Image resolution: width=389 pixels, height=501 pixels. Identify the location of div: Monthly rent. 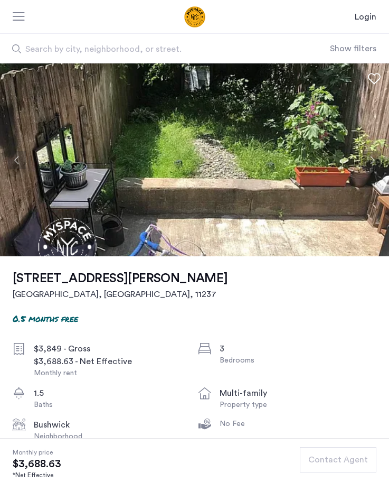
(112, 373).